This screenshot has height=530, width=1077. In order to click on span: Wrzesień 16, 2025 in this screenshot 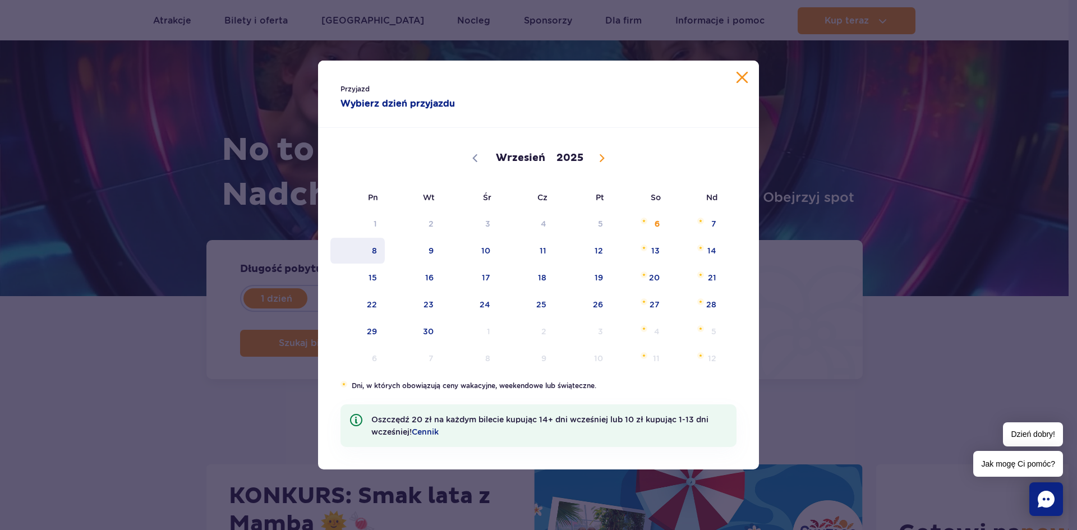, I will do `click(414, 278)`.